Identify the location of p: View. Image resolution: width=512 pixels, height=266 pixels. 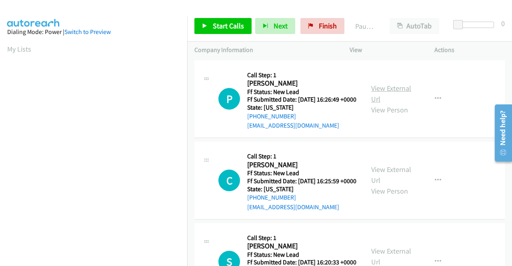
(385, 50).